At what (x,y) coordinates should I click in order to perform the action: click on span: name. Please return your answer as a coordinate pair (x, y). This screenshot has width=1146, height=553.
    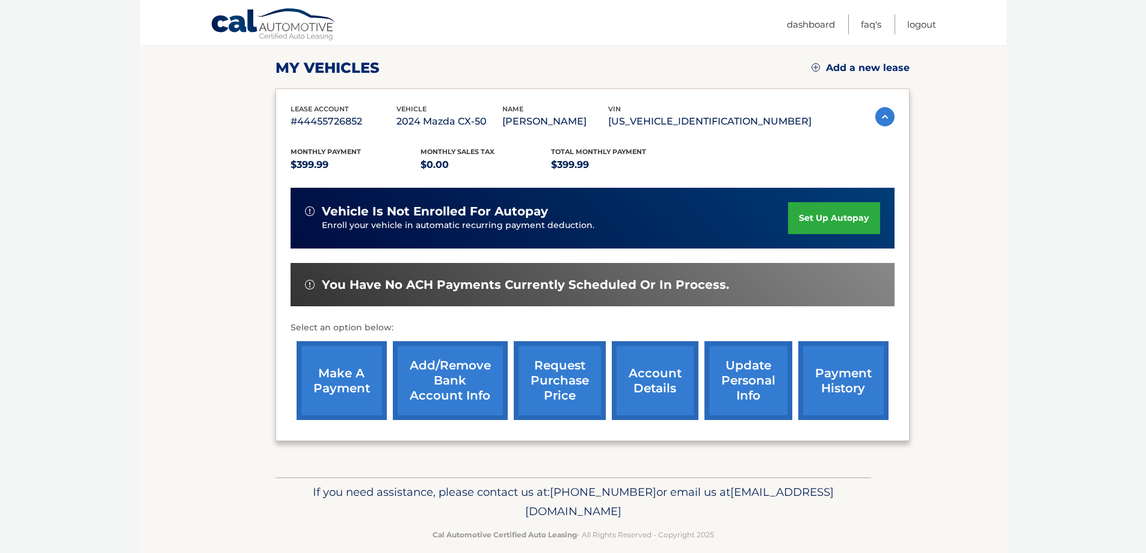
    Looking at the image, I should click on (513, 109).